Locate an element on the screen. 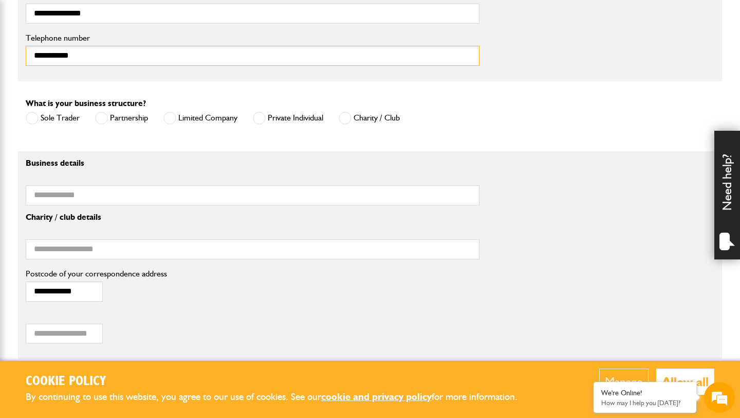 This screenshot has height=418, width=740. label: Postcode of your correspondence address is located at coordinates (104, 274).